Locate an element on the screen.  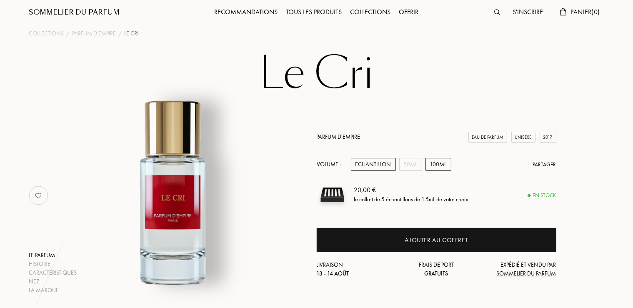
img: no_like_p.png is located at coordinates (38, 196).